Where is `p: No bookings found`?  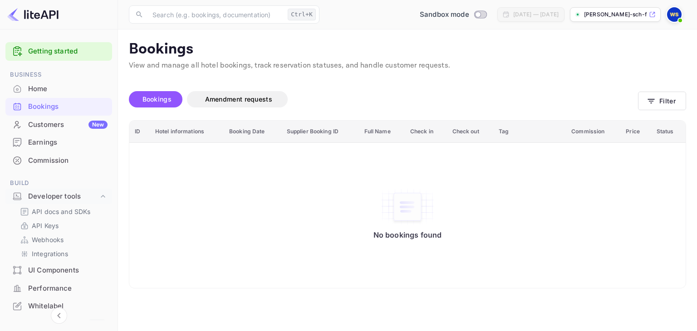 p: No bookings found is located at coordinates (407, 235).